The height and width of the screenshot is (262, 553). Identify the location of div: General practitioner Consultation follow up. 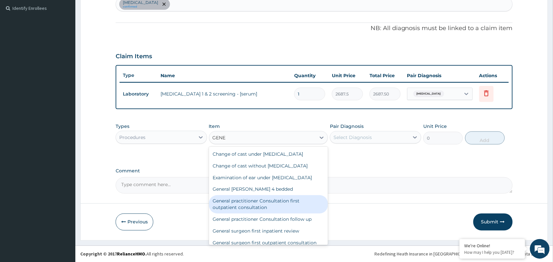
(269, 220).